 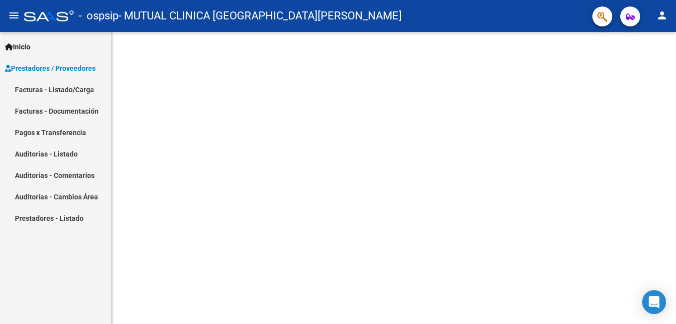 I want to click on mat-icon: person, so click(x=662, y=15).